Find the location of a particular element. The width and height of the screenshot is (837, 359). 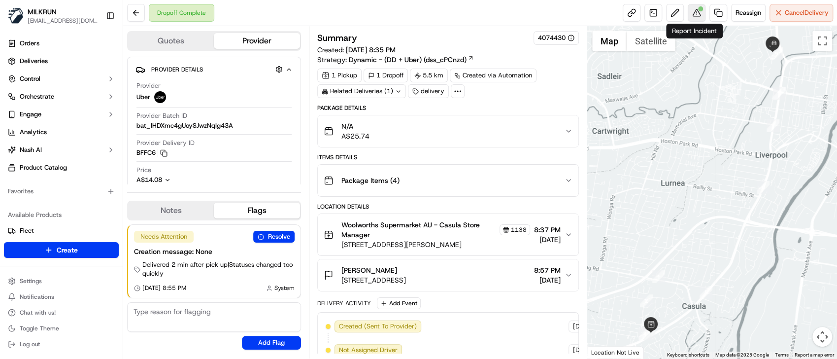

button: Resolve is located at coordinates (274, 236).